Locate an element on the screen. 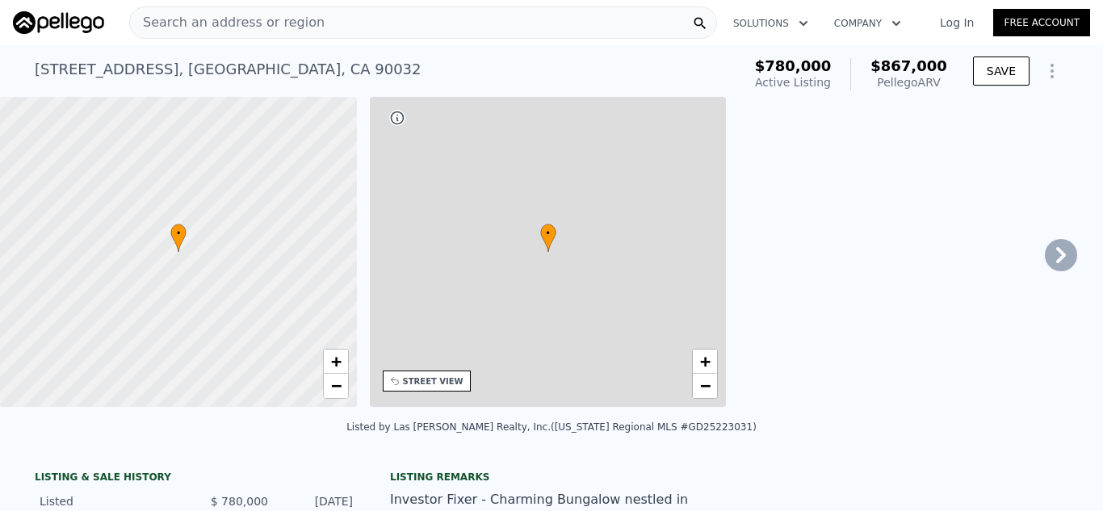 This screenshot has width=1103, height=511. a: Free Account is located at coordinates (1041, 23).